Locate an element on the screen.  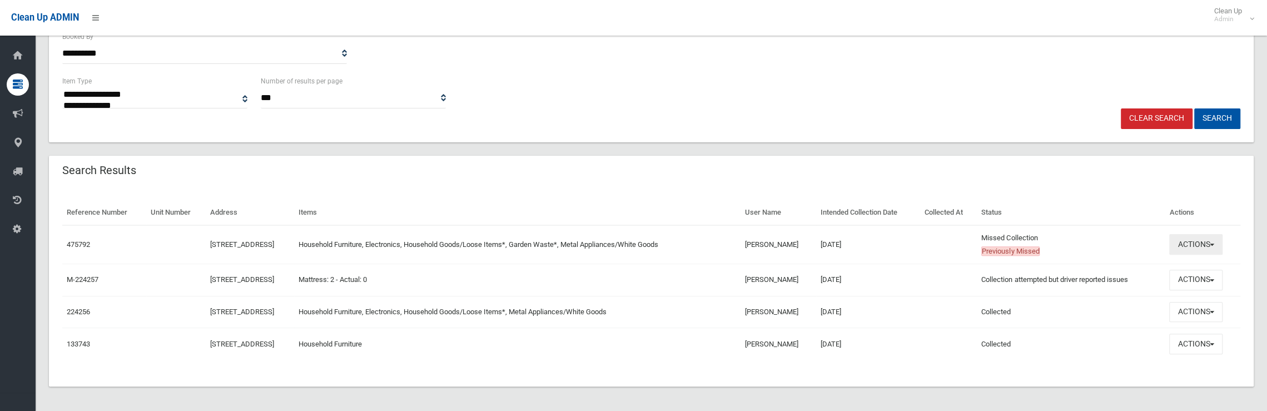
span: Previously Missed is located at coordinates (1010, 251).